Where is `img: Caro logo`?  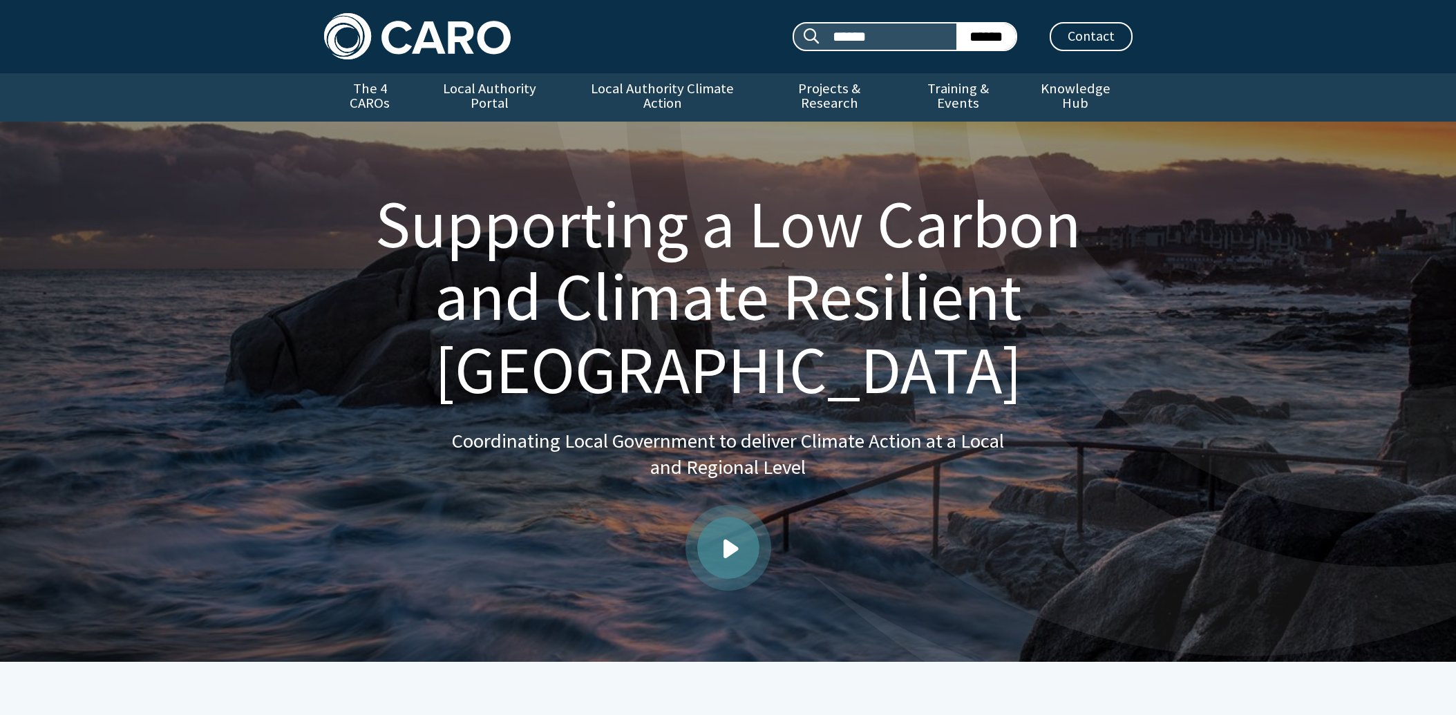 img: Caro logo is located at coordinates (417, 36).